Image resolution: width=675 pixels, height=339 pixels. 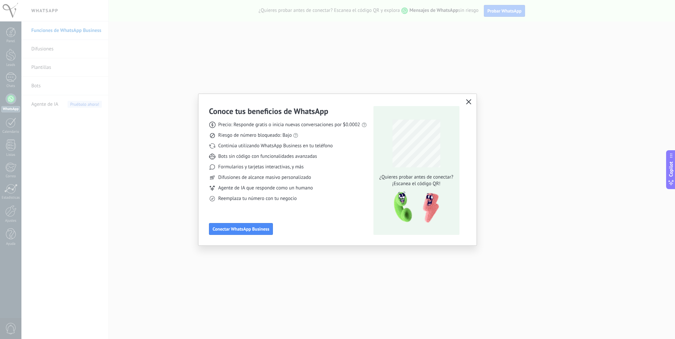 I want to click on img: qr-pic-1x.png, so click(x=414, y=207).